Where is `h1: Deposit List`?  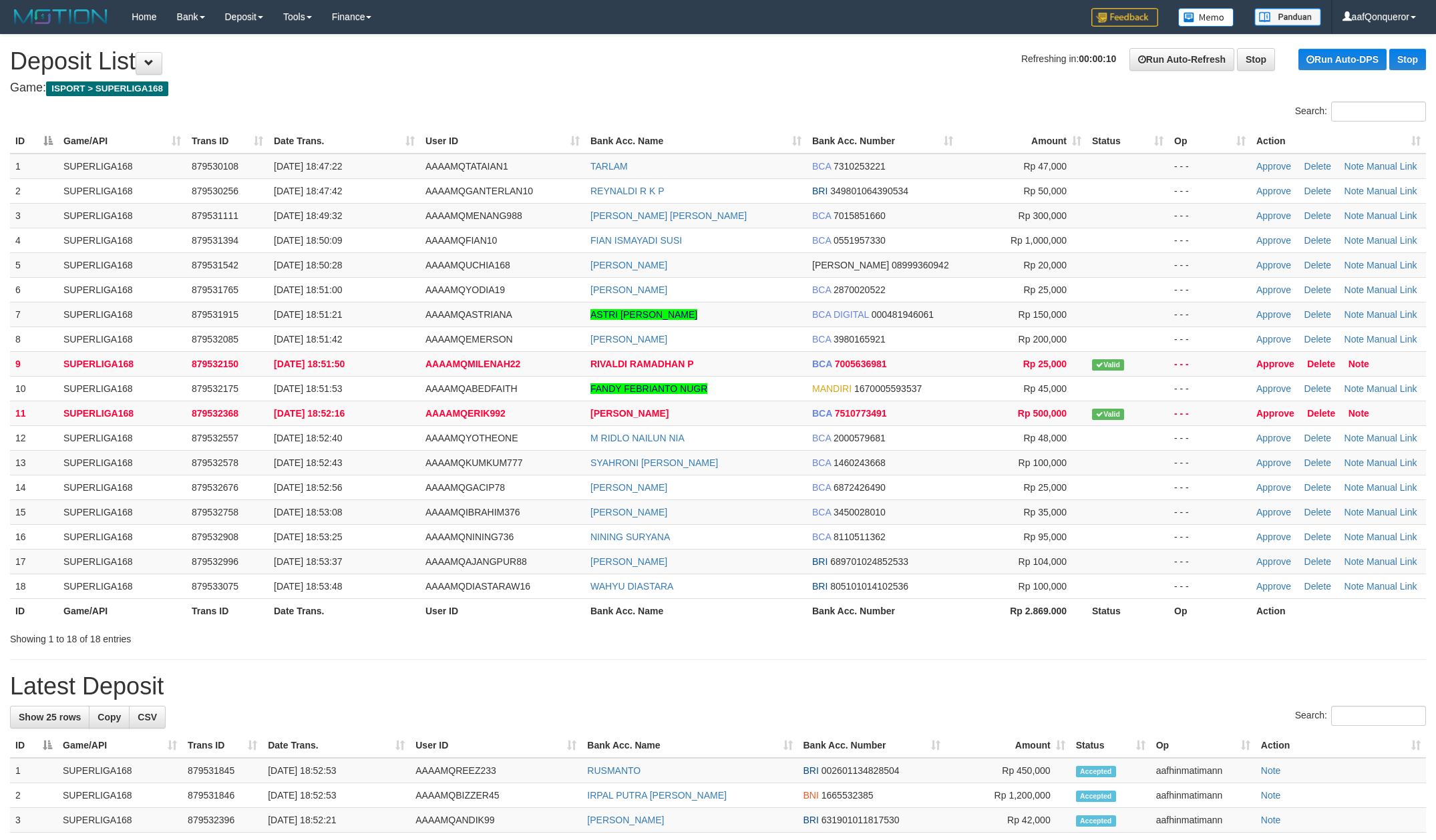 h1: Deposit List is located at coordinates (718, 61).